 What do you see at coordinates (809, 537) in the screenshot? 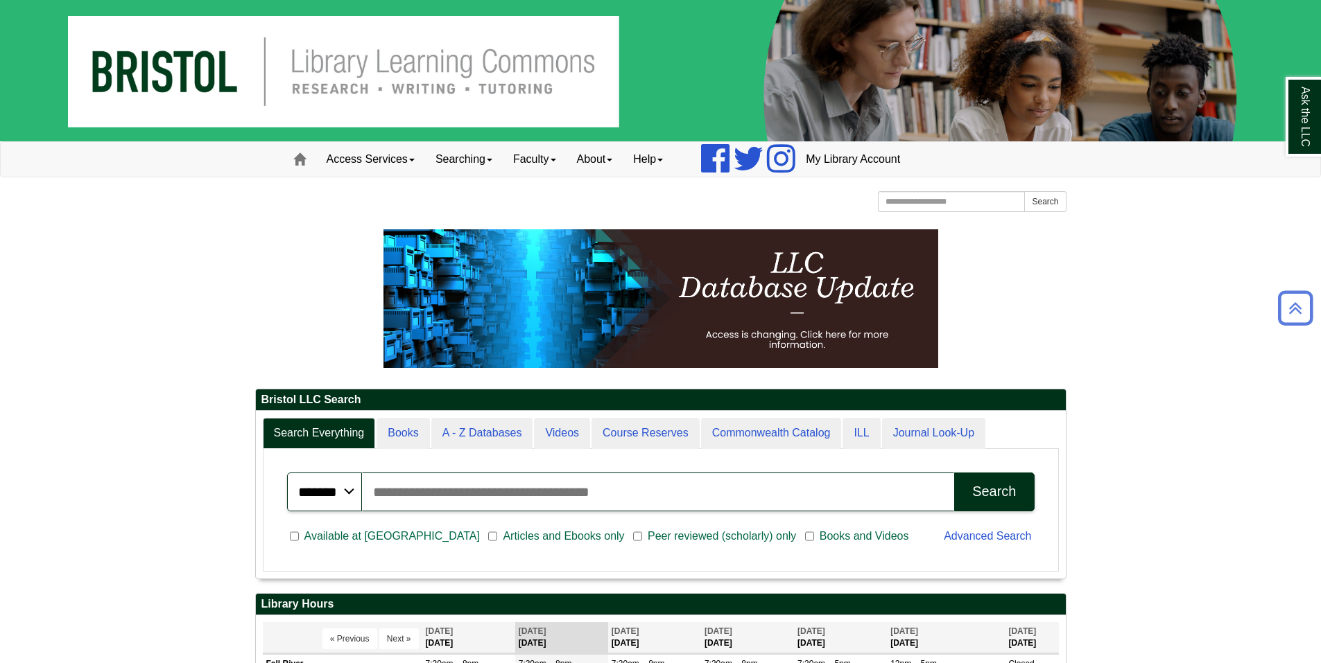
I see `input: Books and Videos` at bounding box center [809, 537].